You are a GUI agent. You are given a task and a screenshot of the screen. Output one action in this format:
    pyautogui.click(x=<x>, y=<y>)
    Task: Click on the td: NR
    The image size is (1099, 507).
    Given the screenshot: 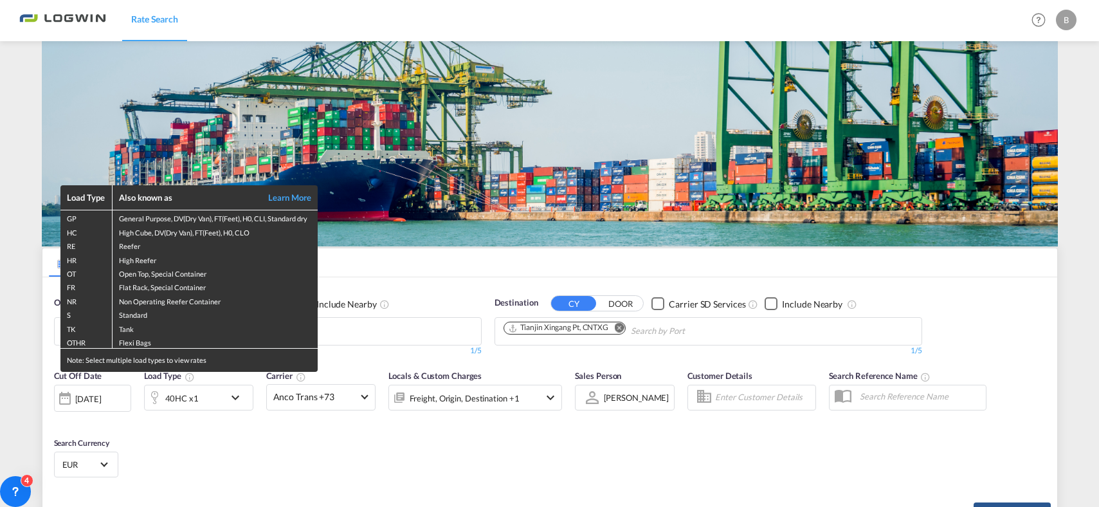 What is the action you would take?
    pyautogui.click(x=86, y=300)
    